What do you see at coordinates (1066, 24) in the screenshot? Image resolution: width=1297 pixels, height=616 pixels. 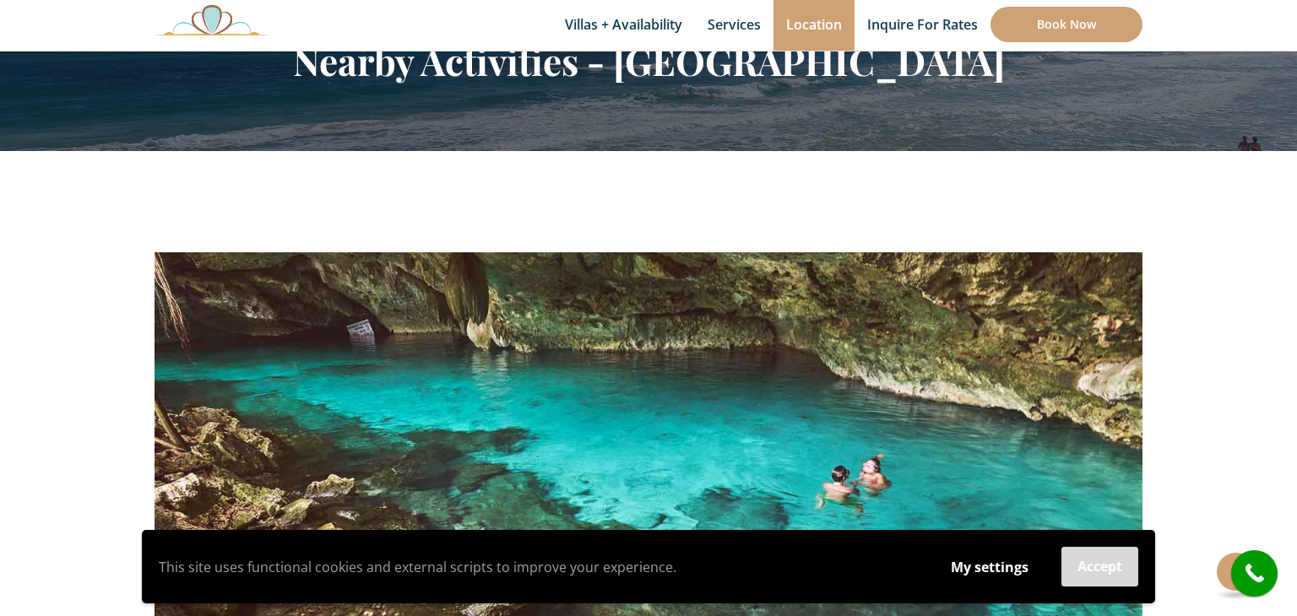 I see `a: Book Now` at bounding box center [1066, 24].